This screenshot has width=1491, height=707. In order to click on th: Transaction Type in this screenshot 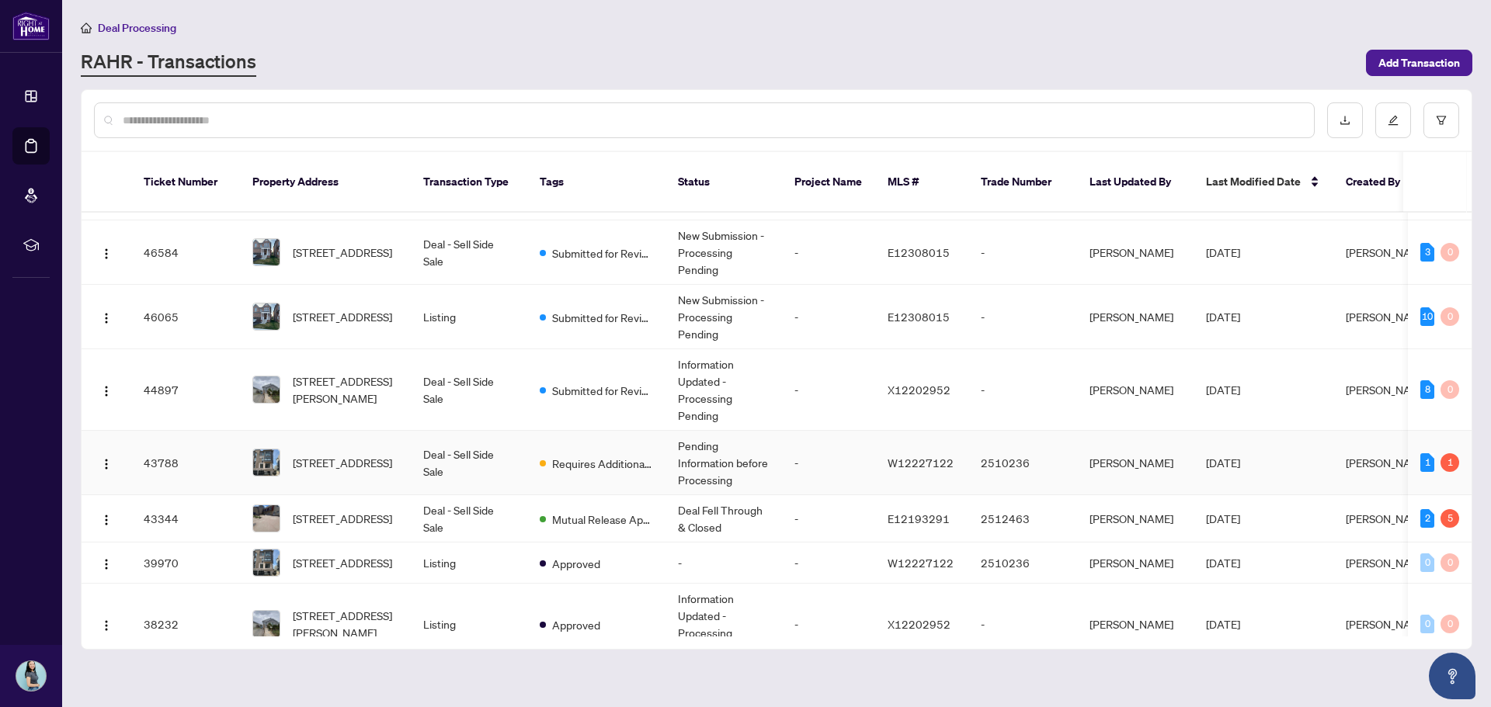, I will do `click(469, 182)`.